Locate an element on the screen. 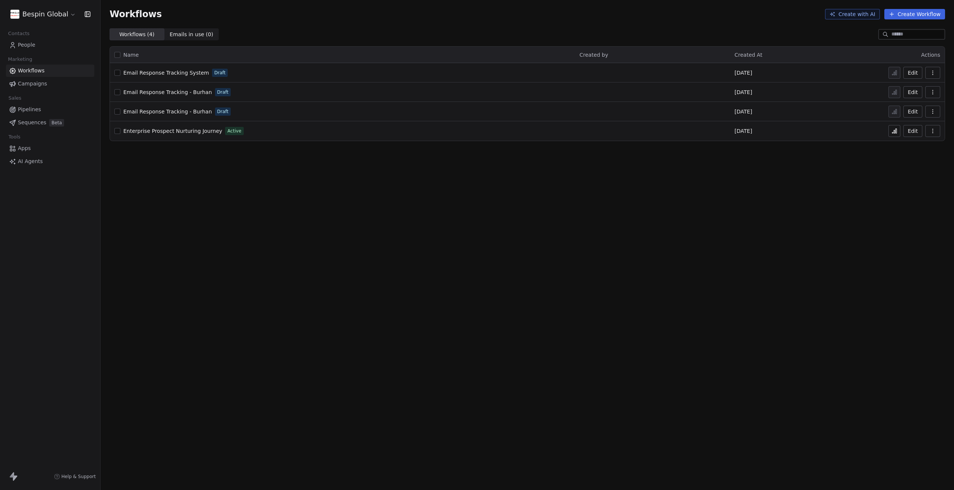 Image resolution: width=954 pixels, height=490 pixels. span: AI Agents is located at coordinates (30, 161).